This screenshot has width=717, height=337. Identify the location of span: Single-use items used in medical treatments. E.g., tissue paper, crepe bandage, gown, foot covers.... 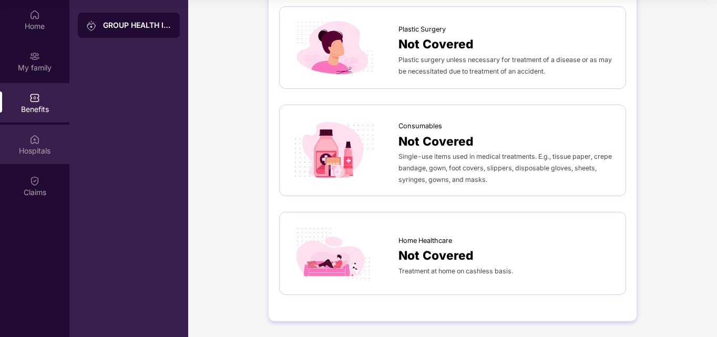
(505, 168).